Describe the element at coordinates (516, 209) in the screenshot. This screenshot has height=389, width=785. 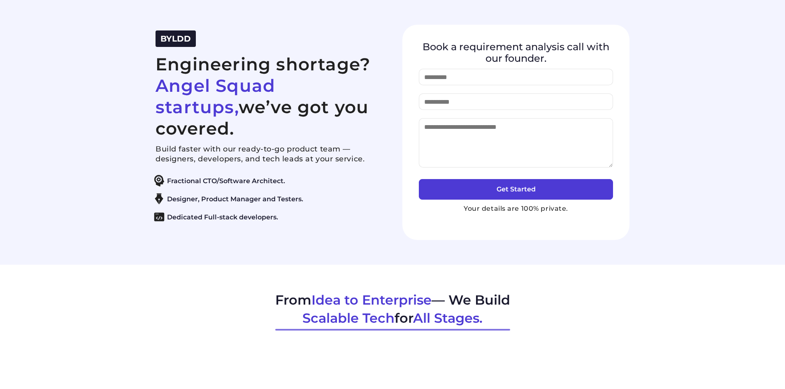
I see `p: Your details are 100% private.` at that location.